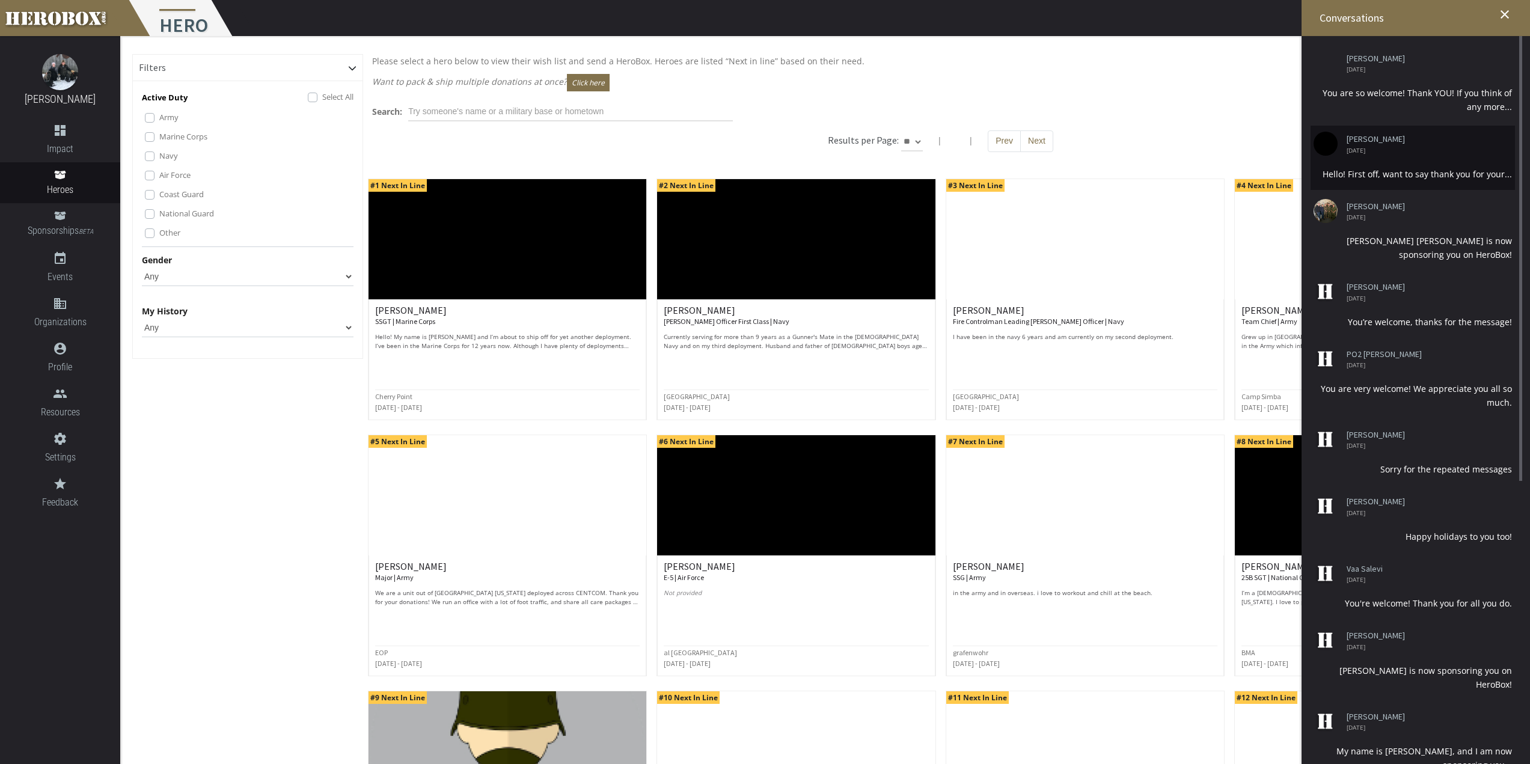 This screenshot has width=1530, height=764. What do you see at coordinates (169, 117) in the screenshot?
I see `label: Army` at bounding box center [169, 117].